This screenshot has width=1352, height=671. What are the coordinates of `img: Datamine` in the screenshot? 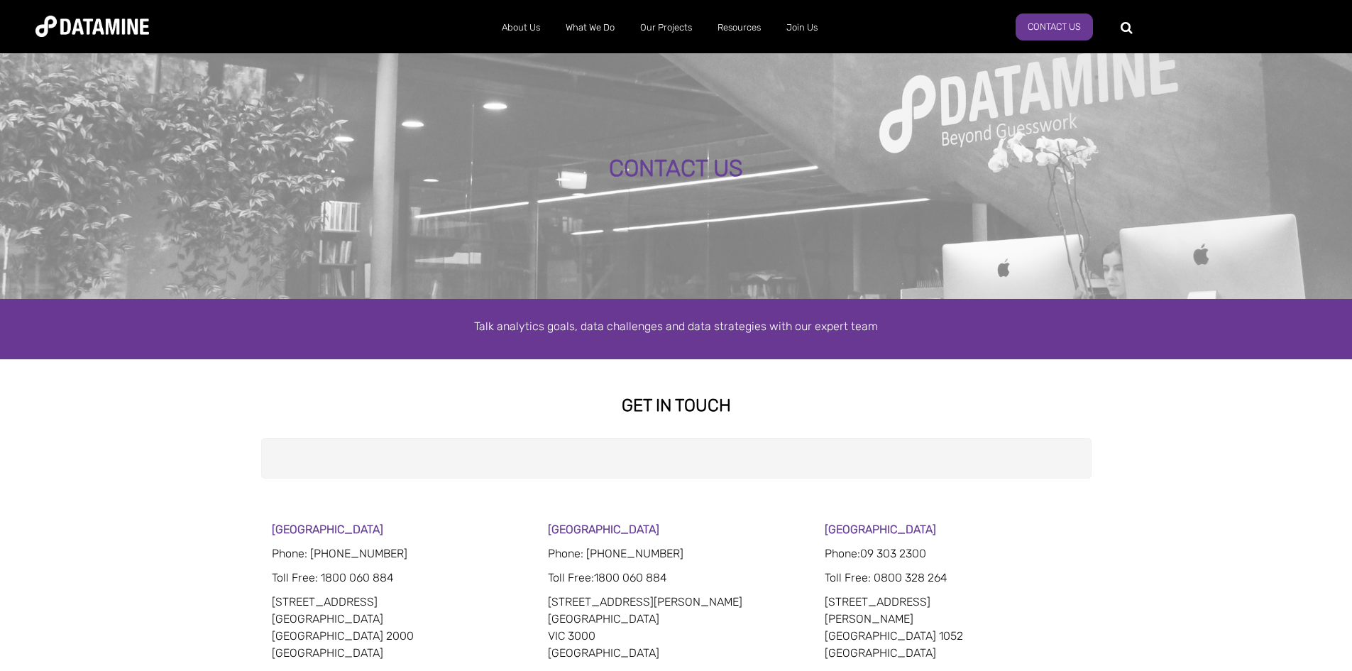 It's located at (92, 26).